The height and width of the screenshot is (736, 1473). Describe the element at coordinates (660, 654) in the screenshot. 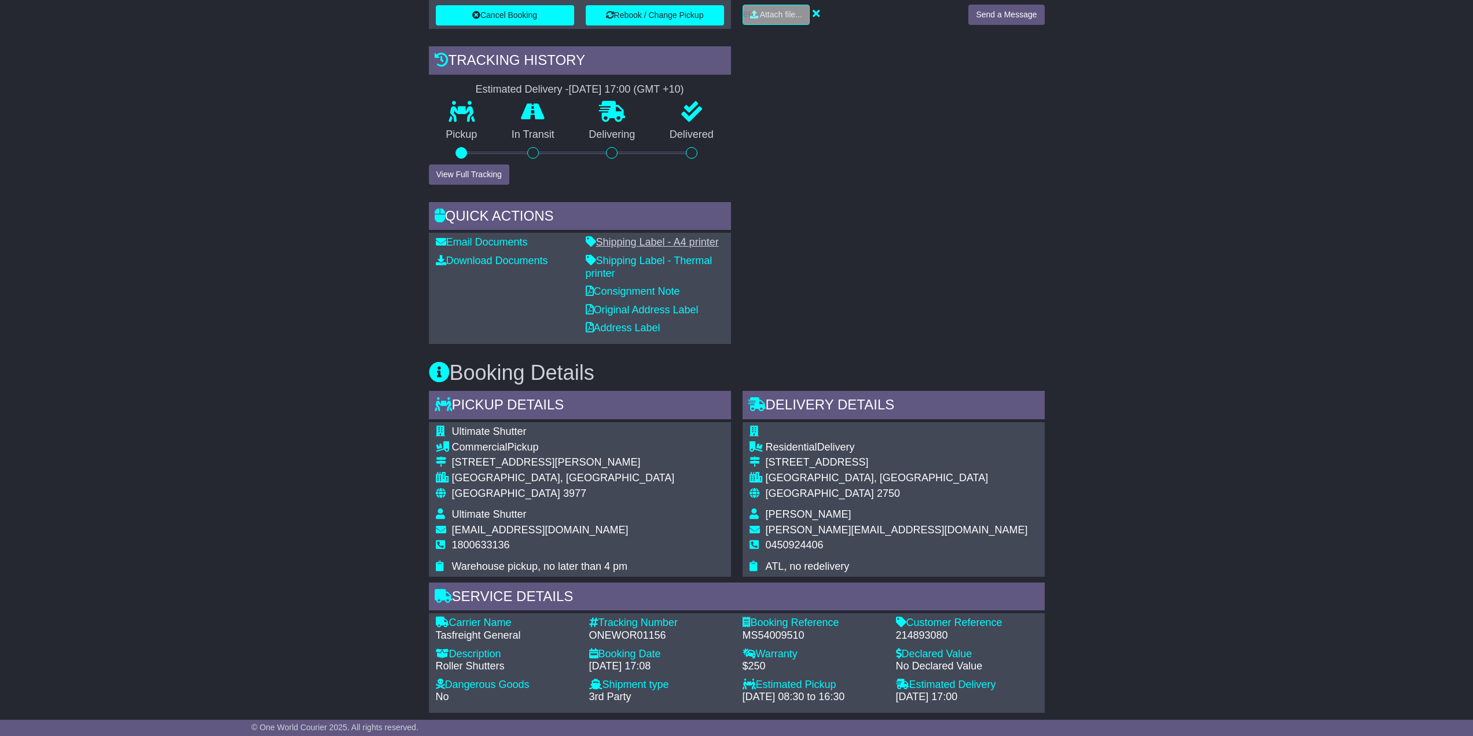

I see `div: Booking Date` at that location.